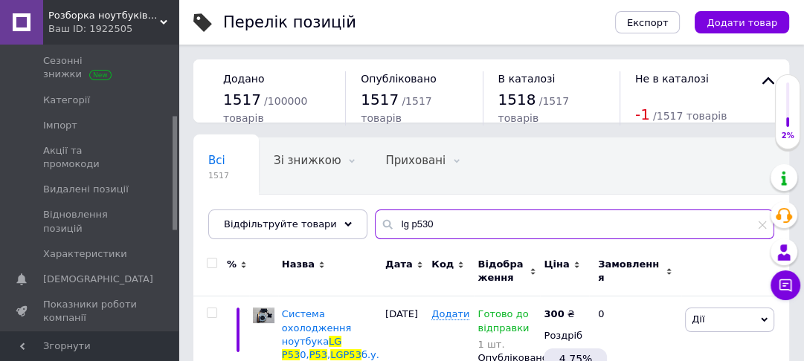 Image resolution: width=804 pixels, height=361 pixels. I want to click on span: Дата, so click(399, 265).